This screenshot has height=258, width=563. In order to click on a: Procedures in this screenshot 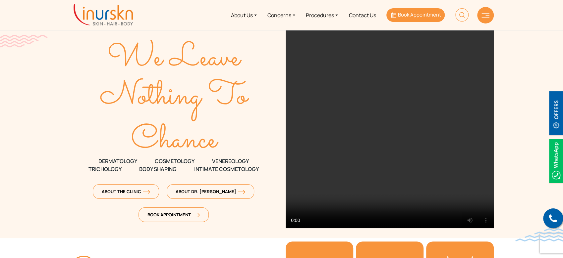, I will do `click(322, 15)`.